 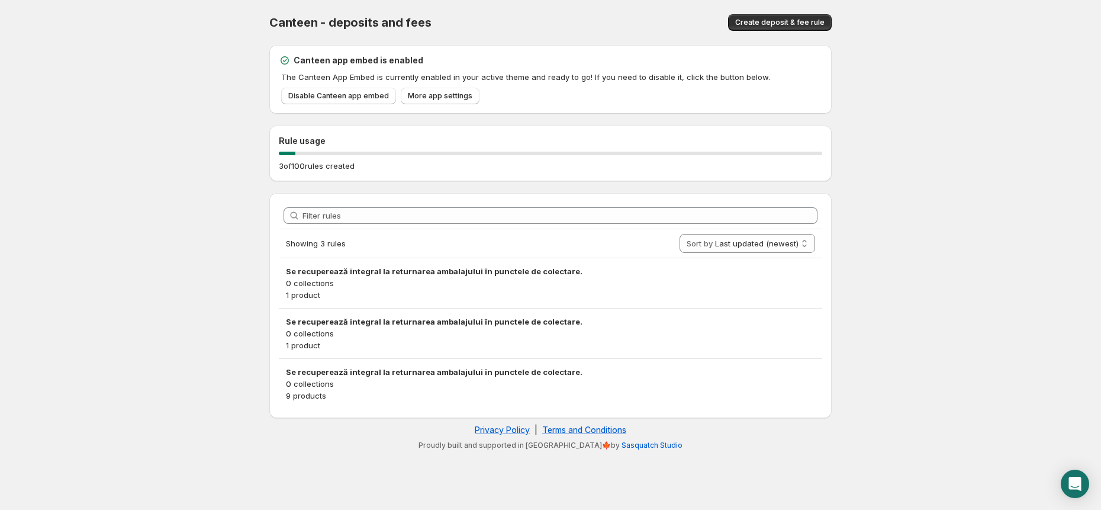 I want to click on p: The Canteen App Embed is currently enabled in your active theme and ready to go! If you need to d..., so click(x=552, y=77).